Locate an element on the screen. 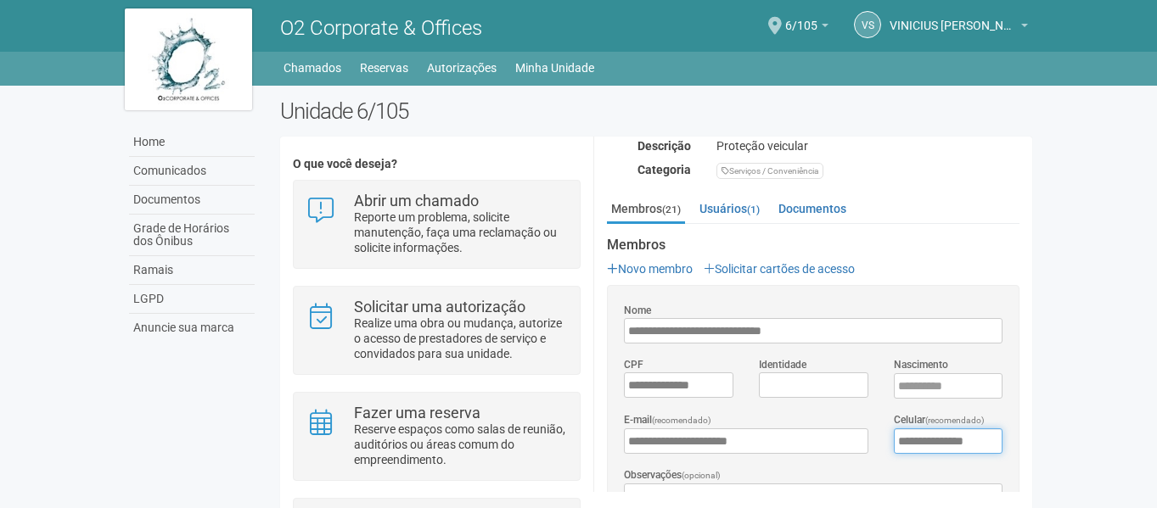 This screenshot has height=508, width=1157. label: Identidade is located at coordinates (782, 365).